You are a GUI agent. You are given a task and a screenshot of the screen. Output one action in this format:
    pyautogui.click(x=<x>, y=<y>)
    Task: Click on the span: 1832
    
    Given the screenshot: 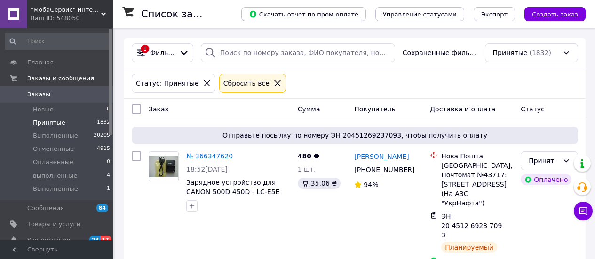 What is the action you would take?
    pyautogui.click(x=103, y=123)
    